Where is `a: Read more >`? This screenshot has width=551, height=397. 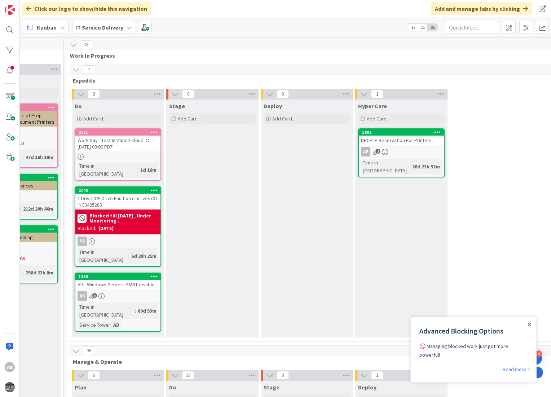 a: Read more > is located at coordinates (106, 52).